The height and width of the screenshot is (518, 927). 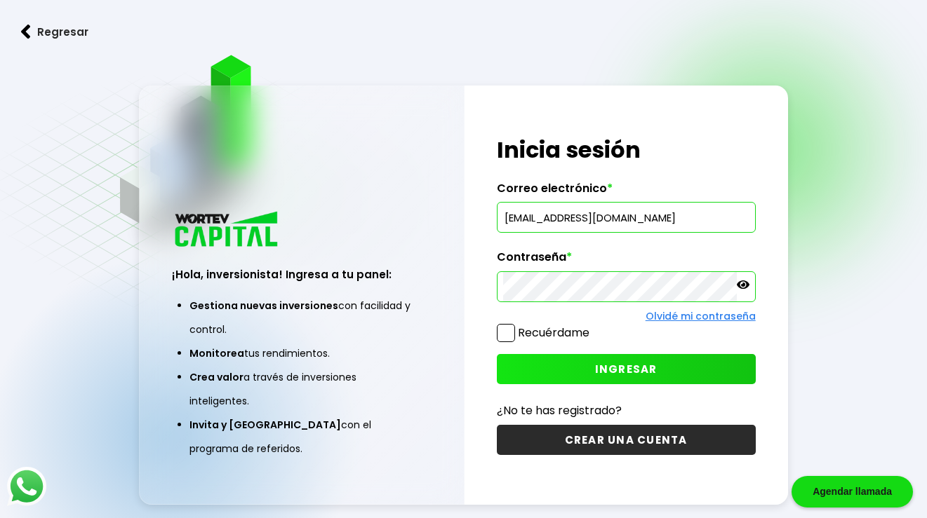 I want to click on img: logos_whatsapp-icon.242b2217.svg, so click(x=27, y=487).